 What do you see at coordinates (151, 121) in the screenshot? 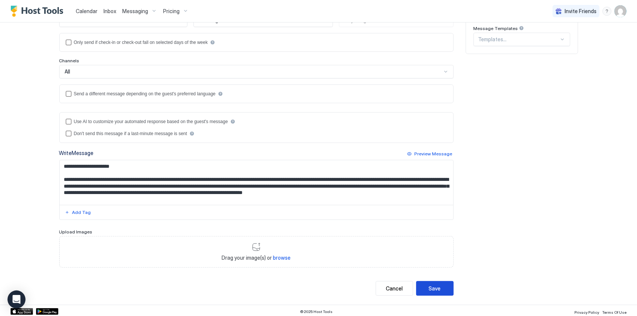
I see `div: Use AI to customize your automated response based on the guest's message` at bounding box center [151, 121].